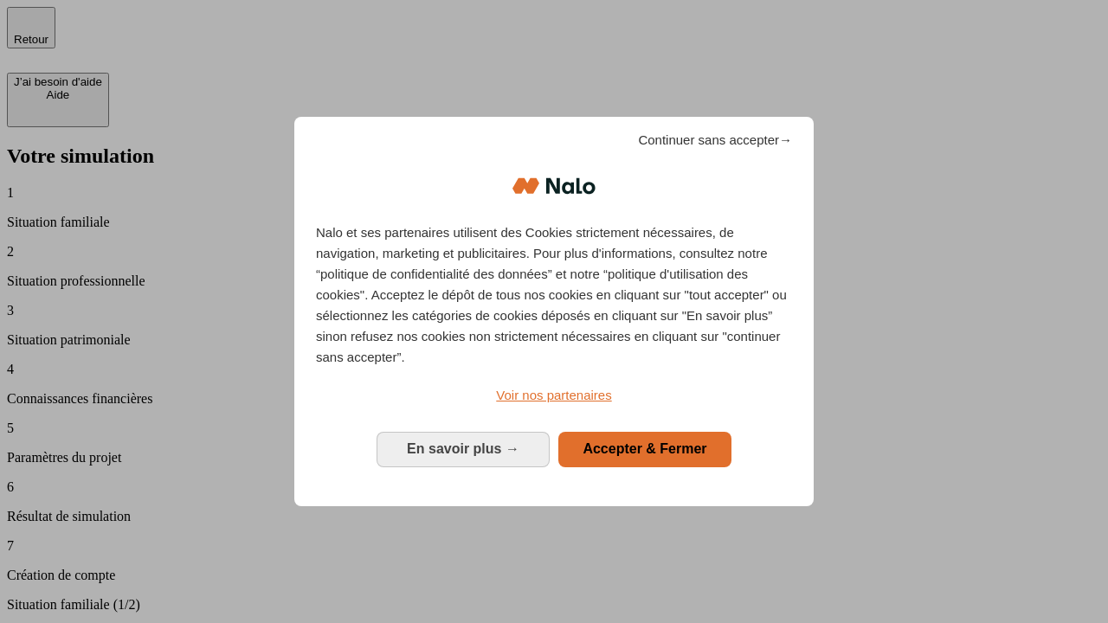 The image size is (1108, 623). What do you see at coordinates (644, 448) in the screenshot?
I see `span: Accepter & Fermer` at bounding box center [644, 448].